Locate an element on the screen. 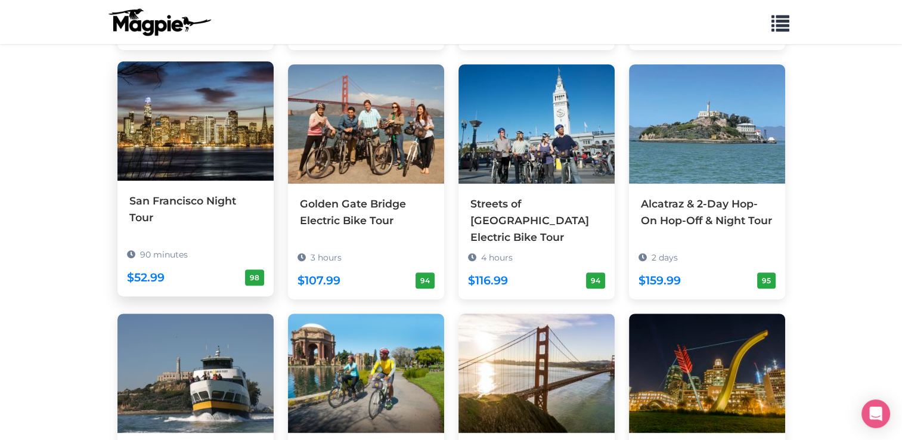 The image size is (902, 440). img: San Francisco Bus & Bike Adventure is located at coordinates (366, 373).